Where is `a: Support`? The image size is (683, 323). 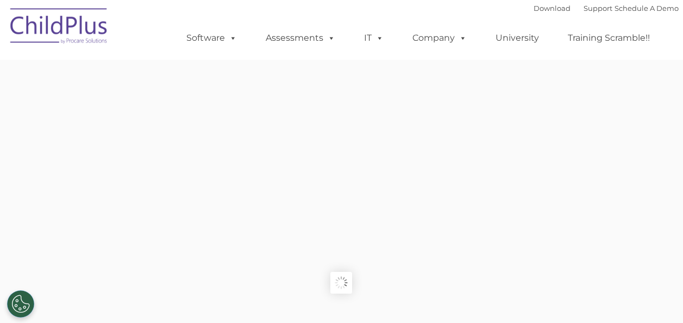 a: Support is located at coordinates (598, 8).